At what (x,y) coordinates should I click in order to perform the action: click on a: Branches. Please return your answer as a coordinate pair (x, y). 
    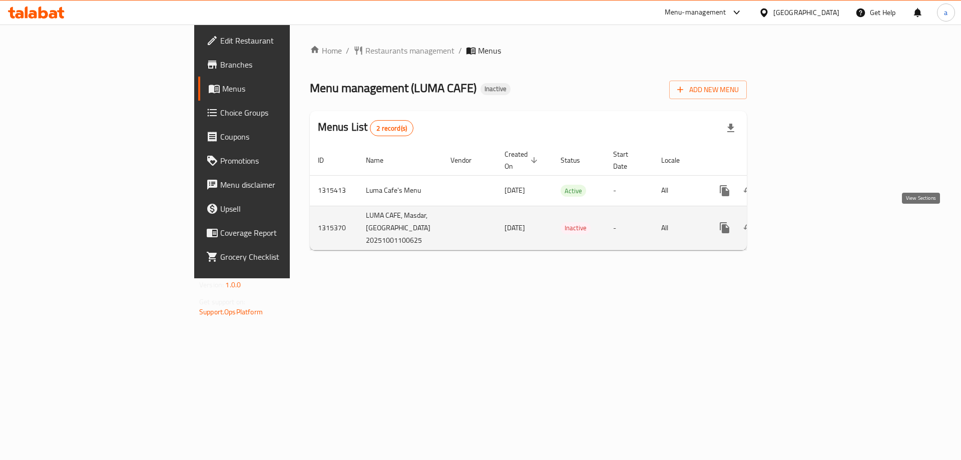
    Looking at the image, I should click on (276, 65).